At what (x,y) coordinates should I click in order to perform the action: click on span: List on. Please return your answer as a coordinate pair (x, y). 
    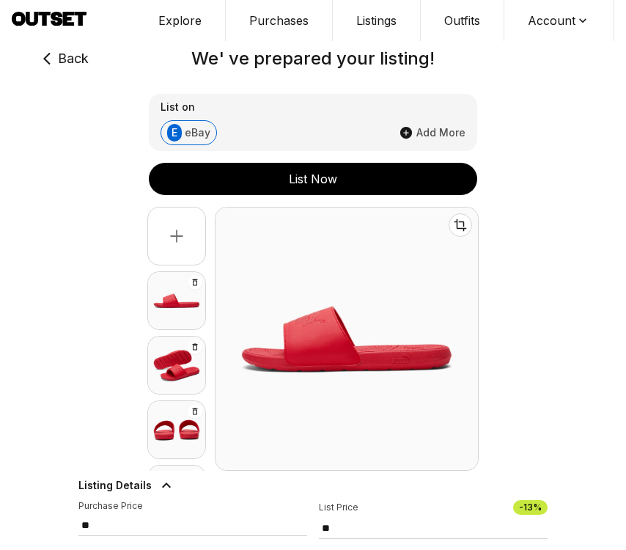
    Looking at the image, I should click on (177, 107).